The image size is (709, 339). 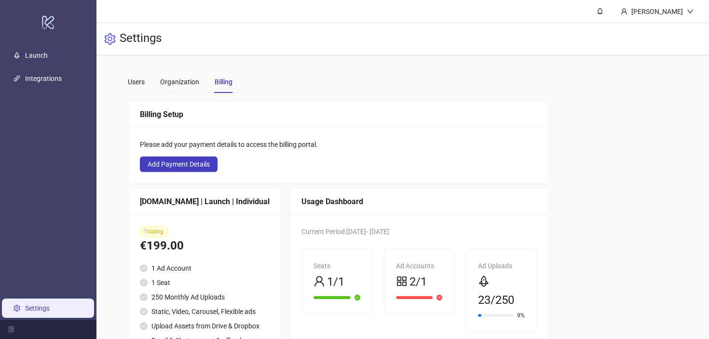 What do you see at coordinates (110, 39) in the screenshot?
I see `span: setting` at bounding box center [110, 39].